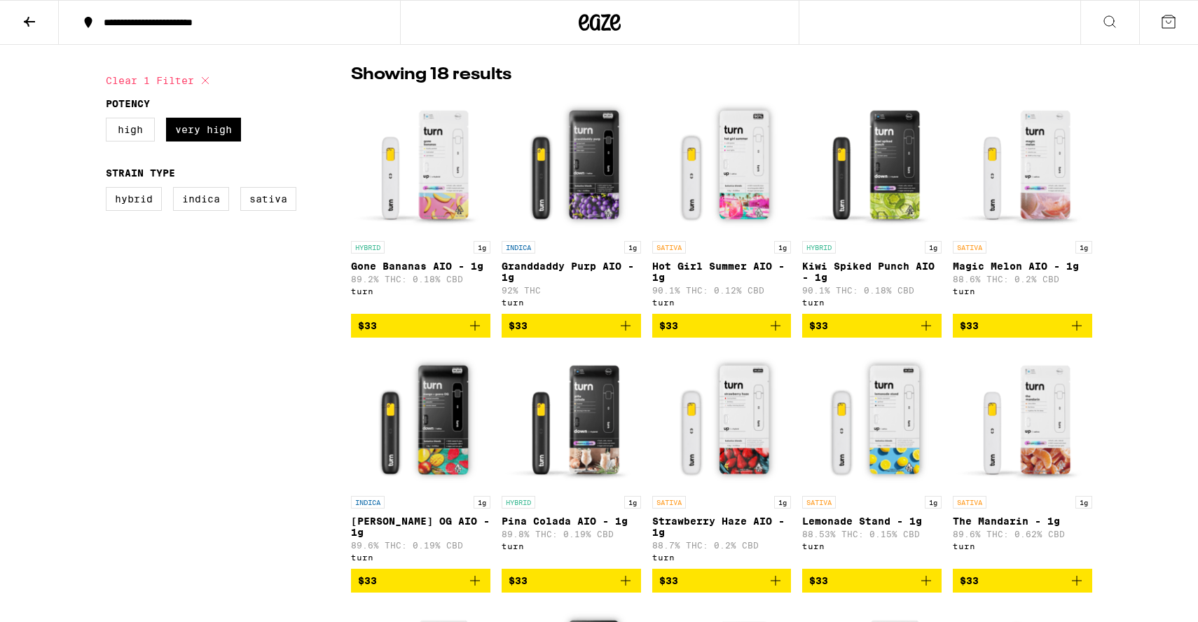  Describe the element at coordinates (872, 419) in the screenshot. I see `img: turn - Lemonade Stand - 1g` at that location.